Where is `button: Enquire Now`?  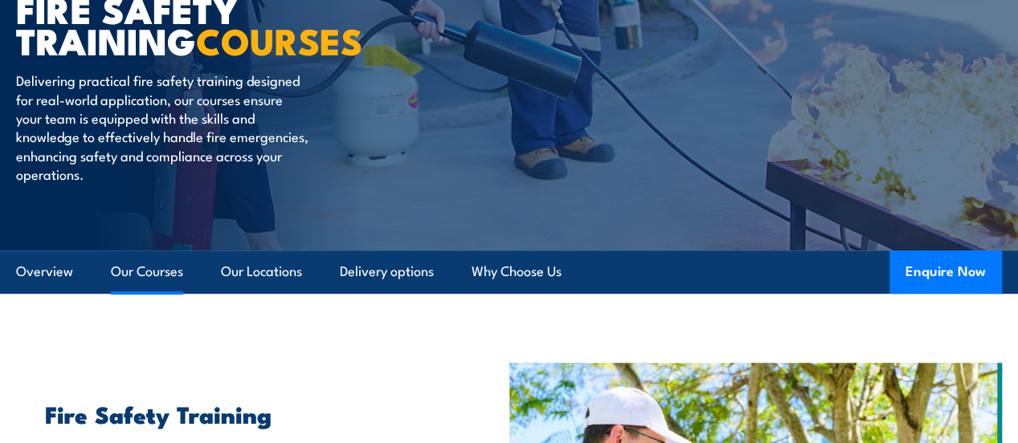
button: Enquire Now is located at coordinates (945, 272).